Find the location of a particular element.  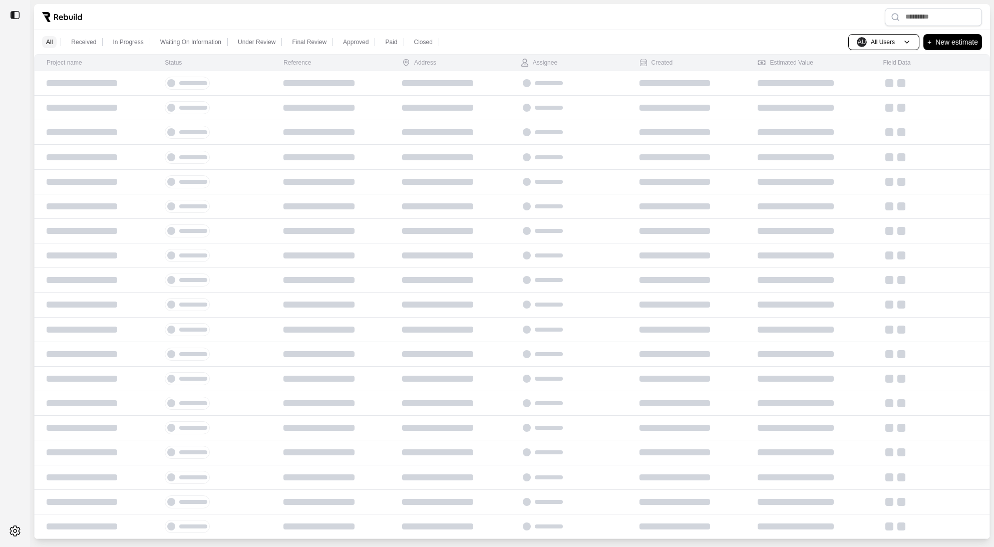

p: Closed is located at coordinates (423, 42).